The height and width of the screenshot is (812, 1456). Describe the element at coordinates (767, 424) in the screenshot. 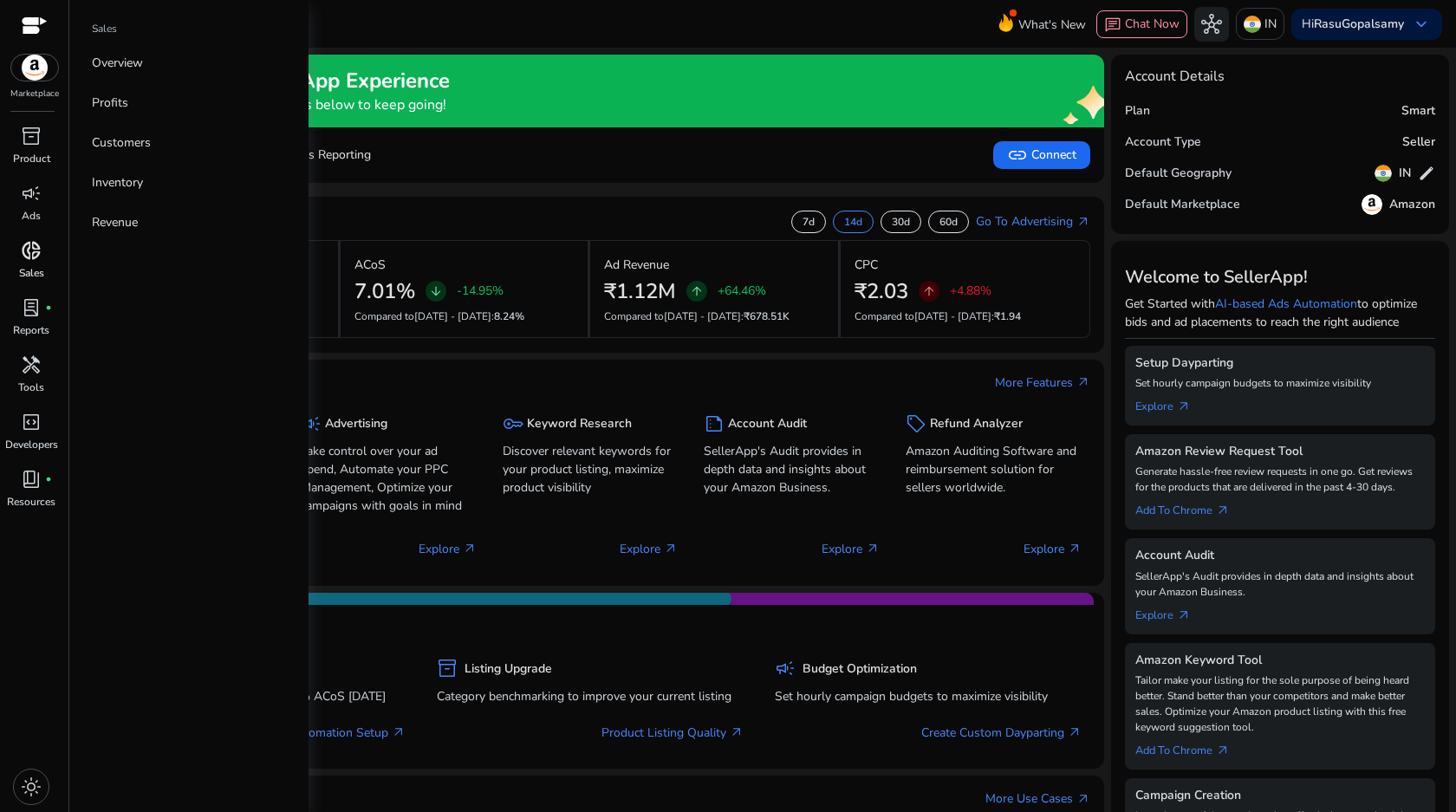

I see `h5: Account Audit` at that location.